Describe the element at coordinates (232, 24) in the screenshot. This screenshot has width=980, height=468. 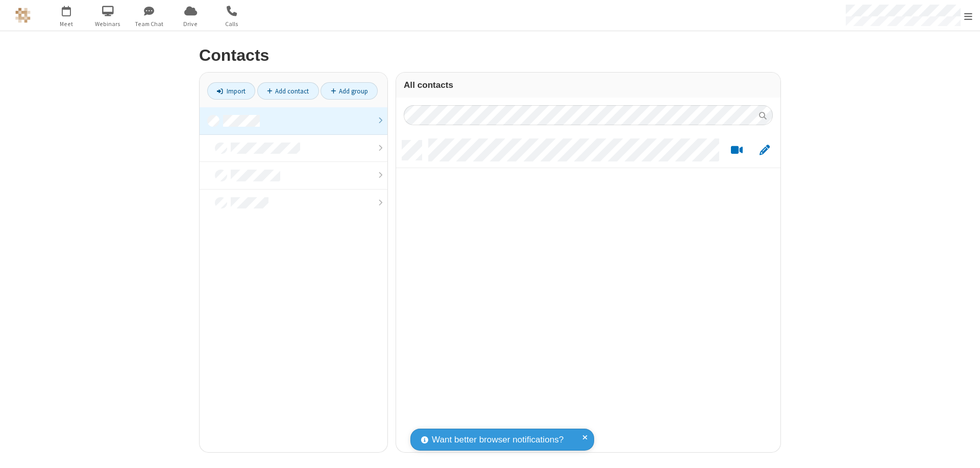
I see `span: Calls` at that location.